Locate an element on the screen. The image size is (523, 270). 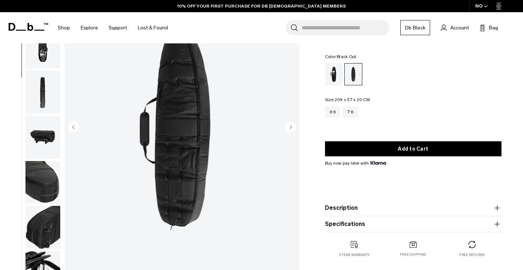
button: Previous slide is located at coordinates (74, 128).